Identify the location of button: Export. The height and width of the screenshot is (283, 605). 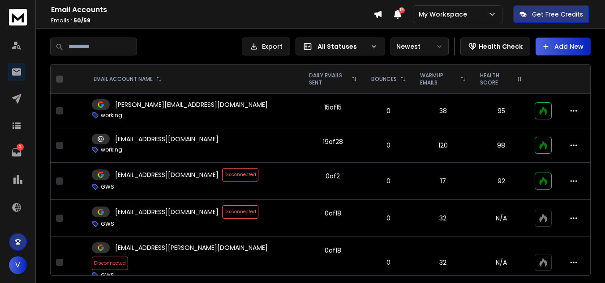
(266, 47).